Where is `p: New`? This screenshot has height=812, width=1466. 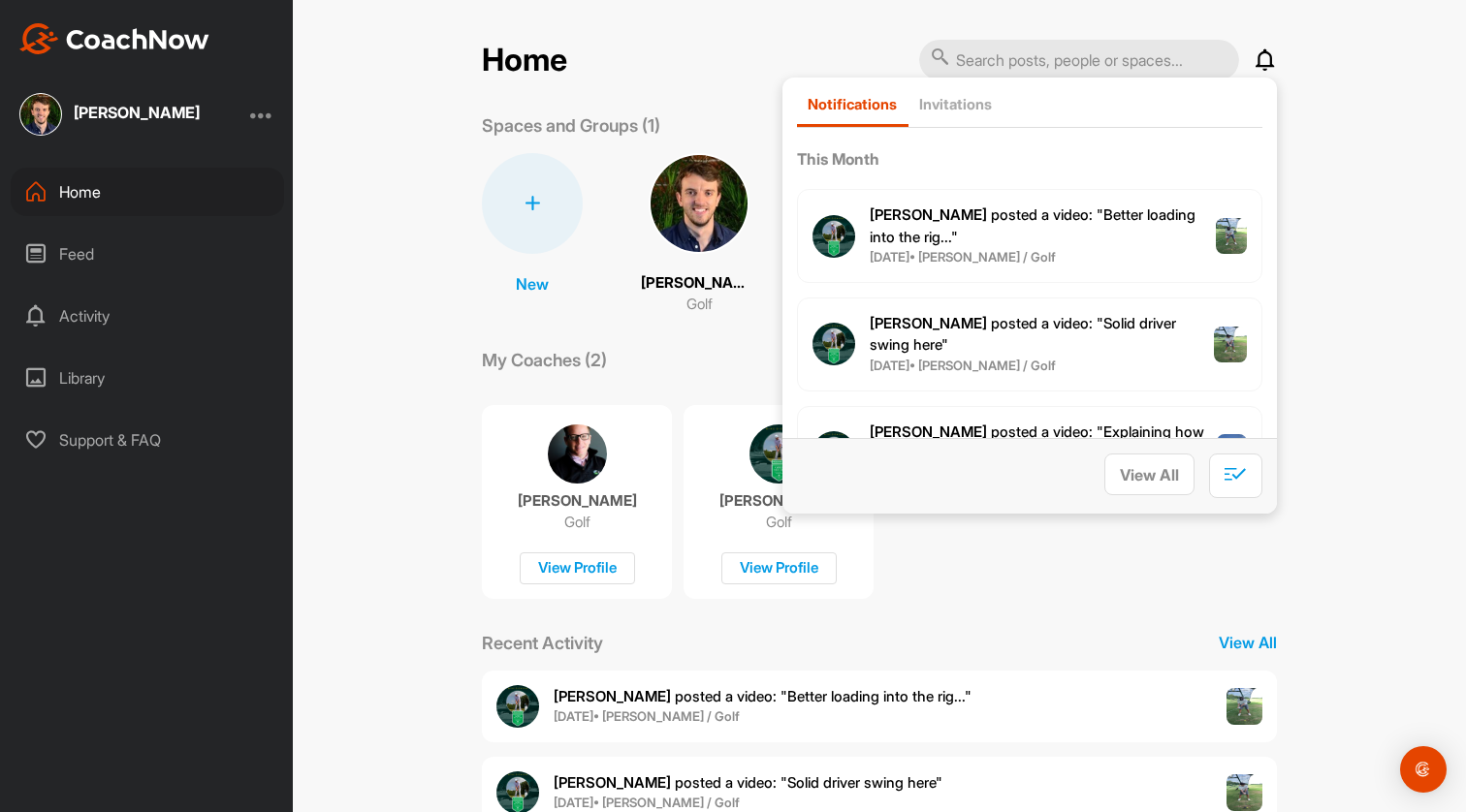 p: New is located at coordinates (532, 283).